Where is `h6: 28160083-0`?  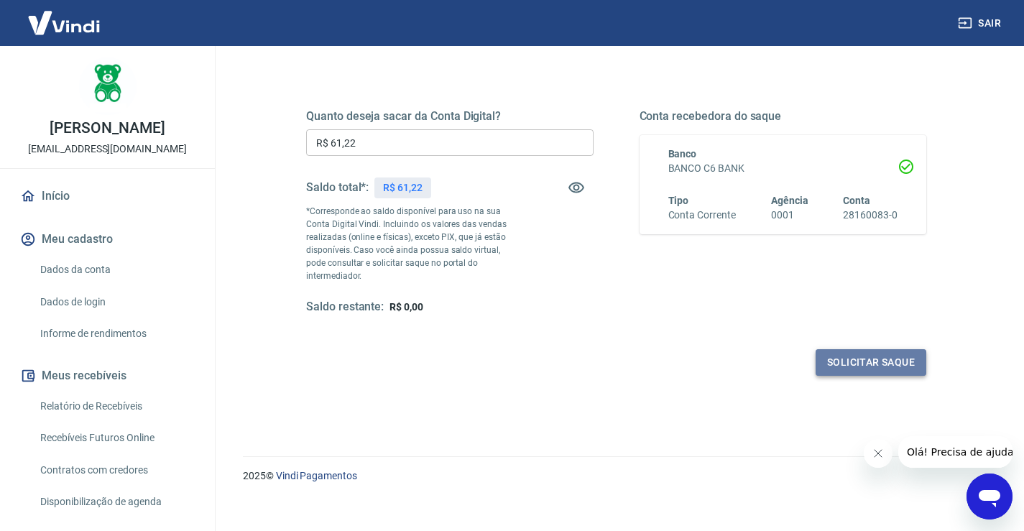
h6: 28160083-0 is located at coordinates (870, 215).